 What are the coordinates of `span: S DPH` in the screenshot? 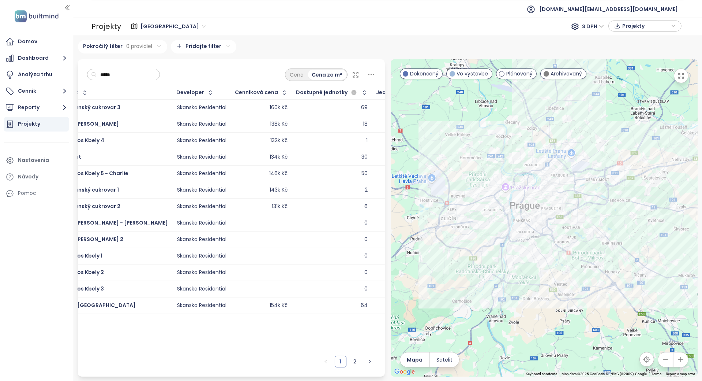 It's located at (593, 26).